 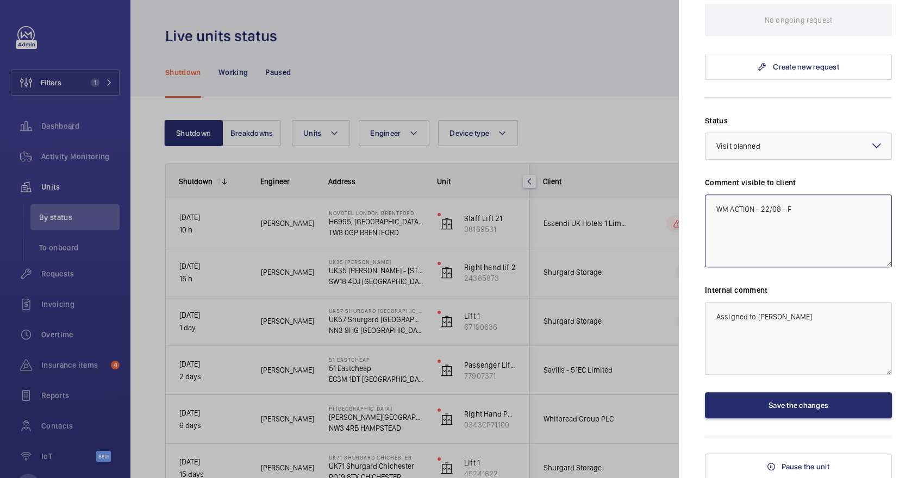 What do you see at coordinates (799, 183) in the screenshot?
I see `label: Comment visible to client` at bounding box center [799, 183].